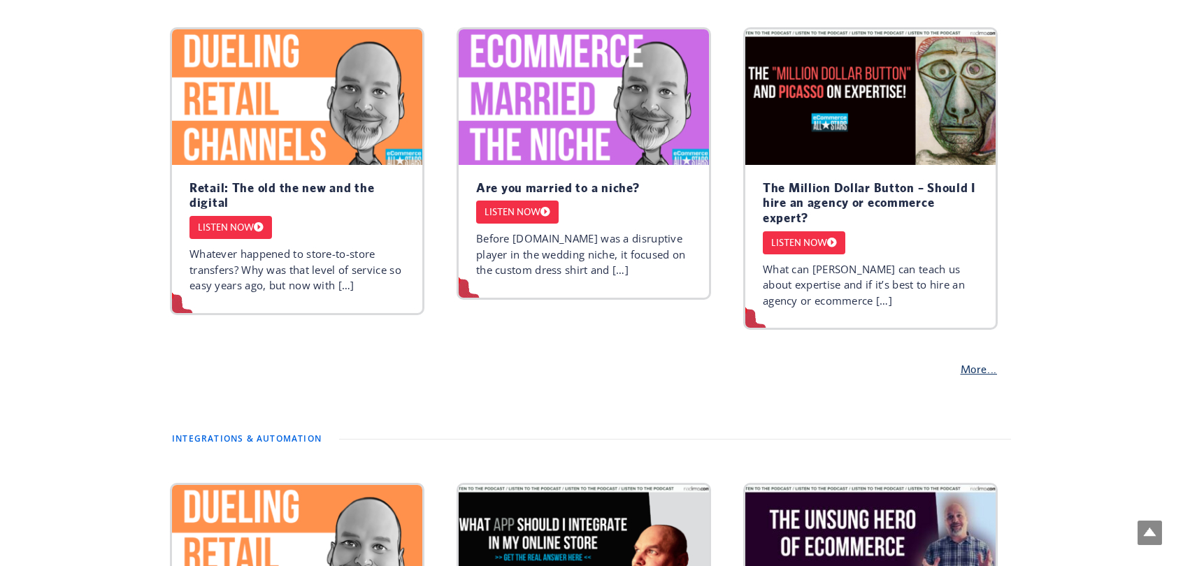  Describe the element at coordinates (984, 369) in the screenshot. I see `a: More...` at that location.